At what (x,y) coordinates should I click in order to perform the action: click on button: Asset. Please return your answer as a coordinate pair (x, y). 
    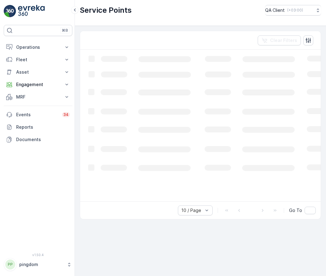
    Looking at the image, I should click on (38, 72).